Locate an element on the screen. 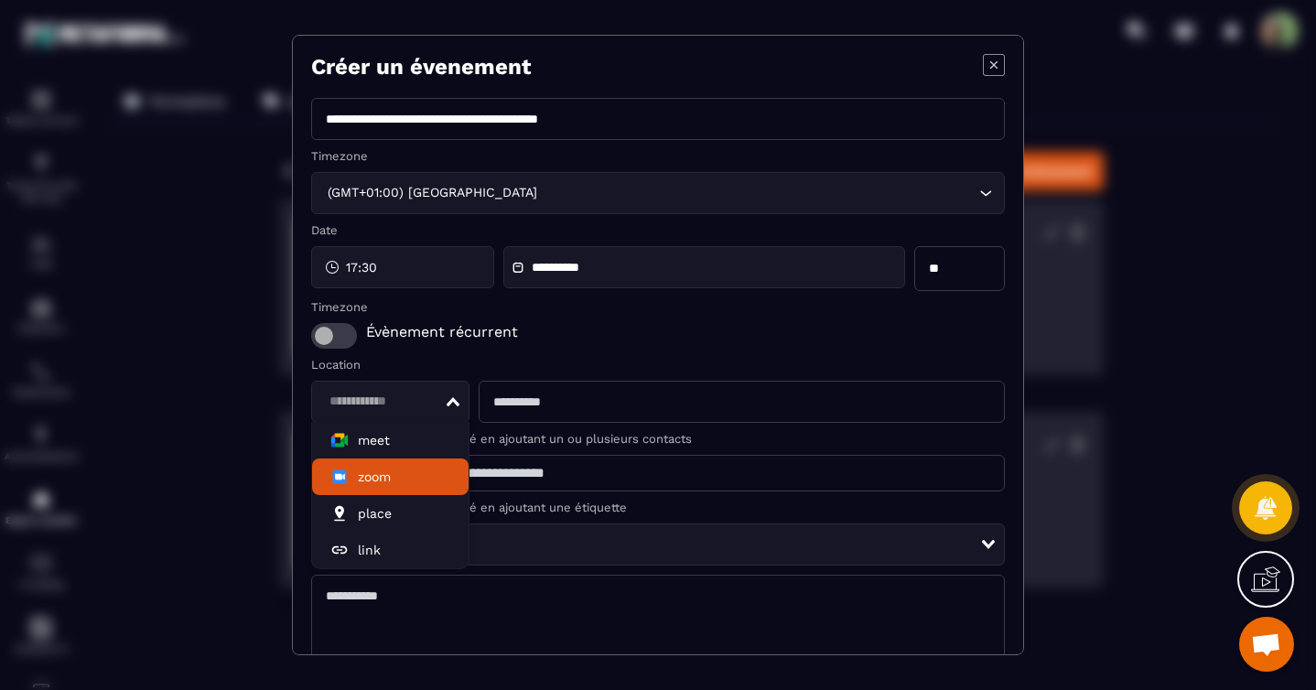 The image size is (1316, 690). span: Évènement récurrent is located at coordinates (442, 336).